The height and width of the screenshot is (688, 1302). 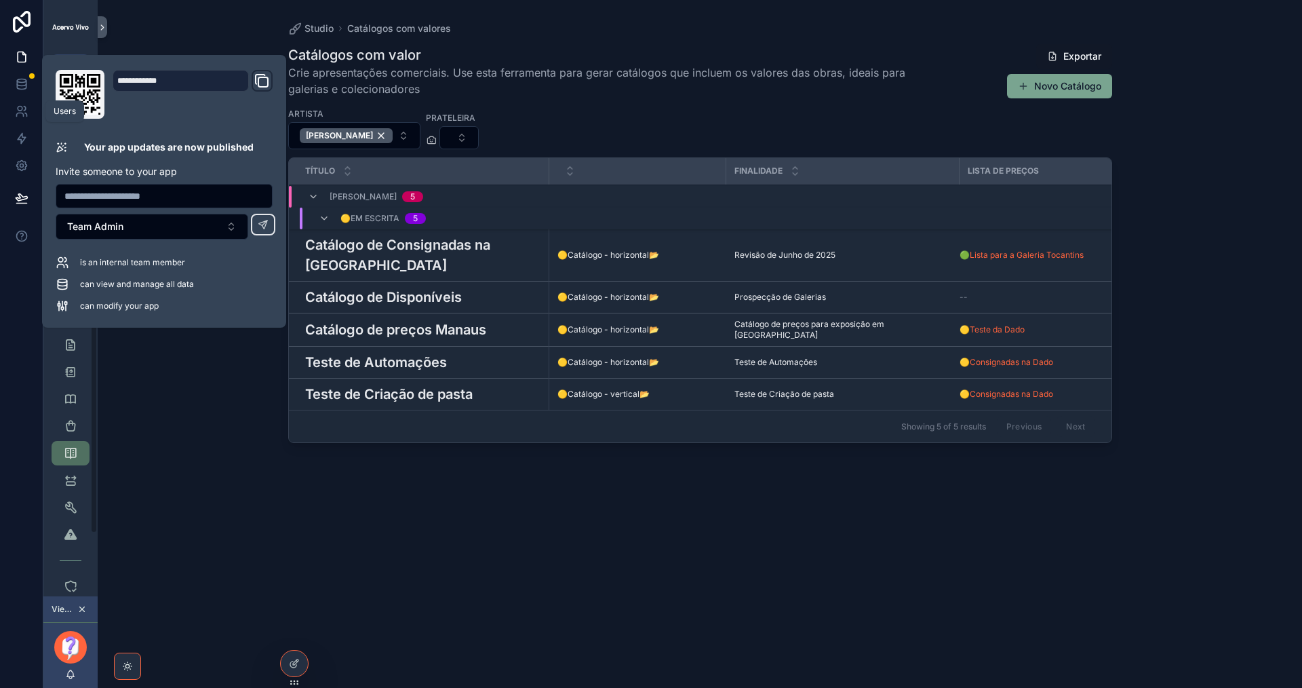 What do you see at coordinates (119, 306) in the screenshot?
I see `span: can modify your app` at bounding box center [119, 306].